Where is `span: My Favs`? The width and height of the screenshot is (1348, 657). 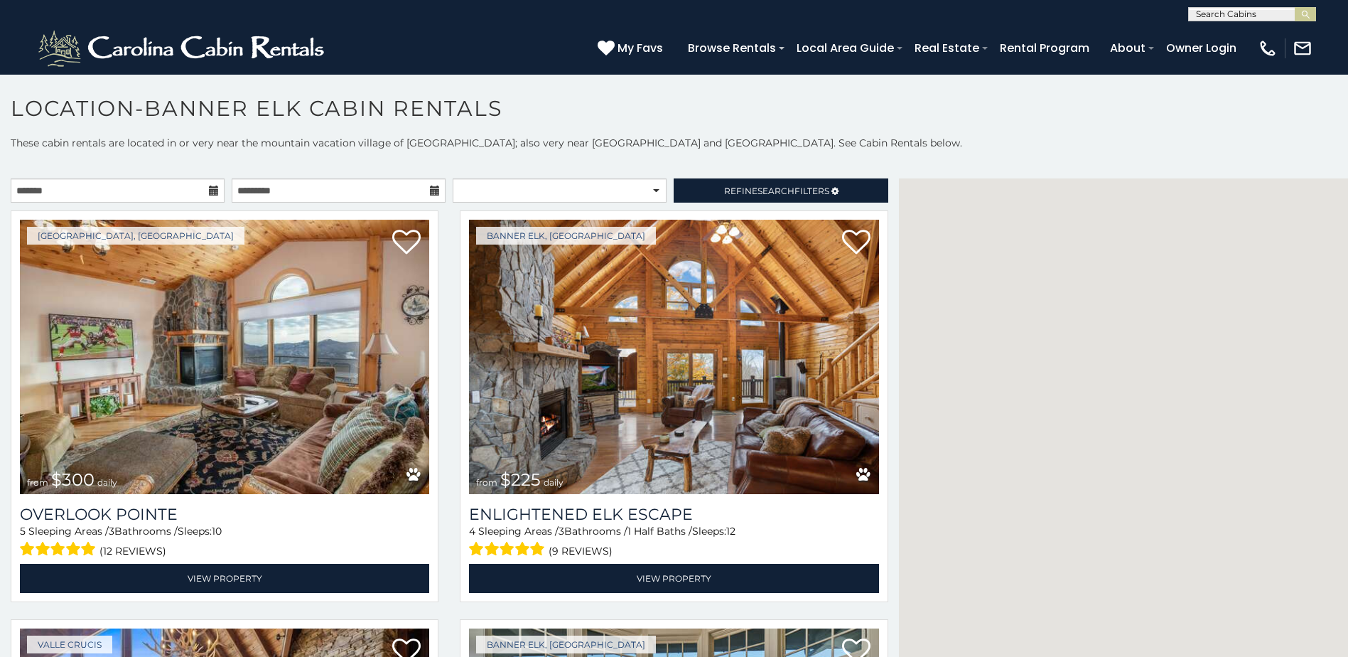
span: My Favs is located at coordinates (640, 48).